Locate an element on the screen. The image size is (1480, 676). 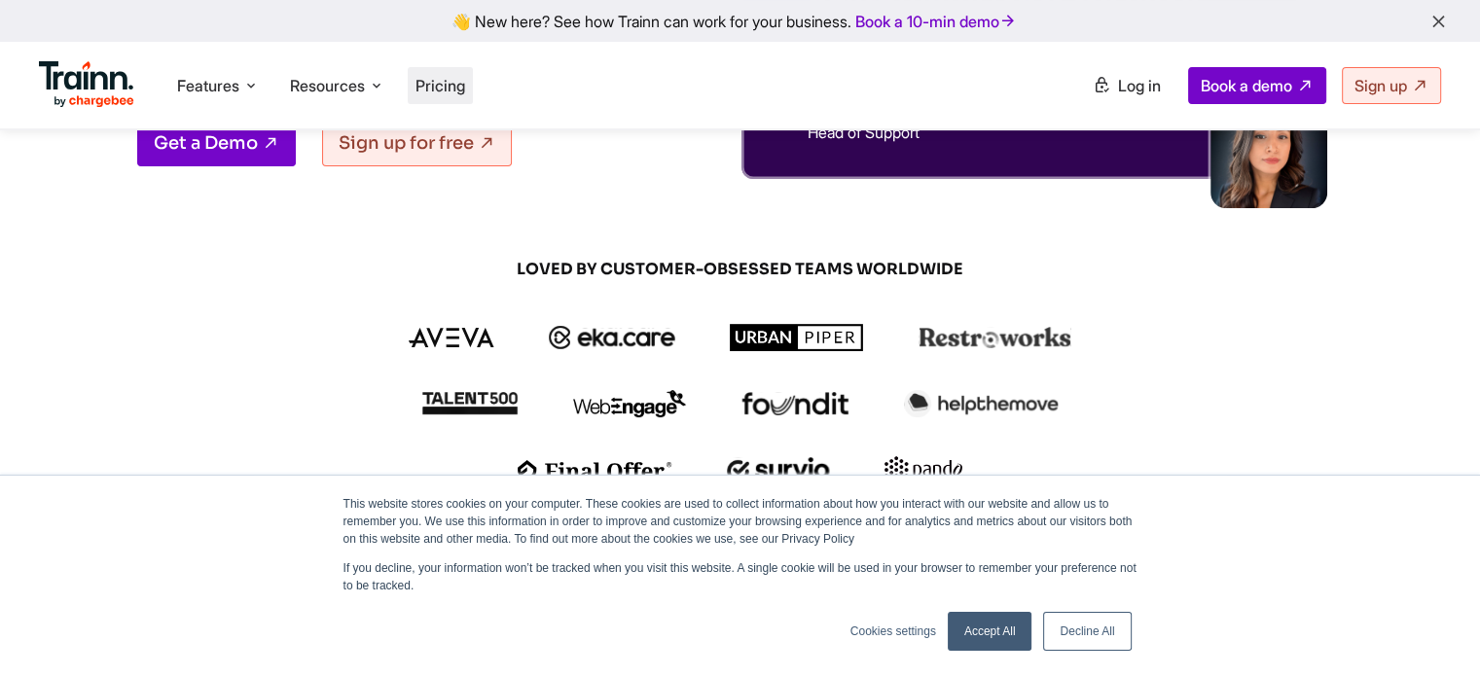
img: finaloffer logo is located at coordinates (594, 470).